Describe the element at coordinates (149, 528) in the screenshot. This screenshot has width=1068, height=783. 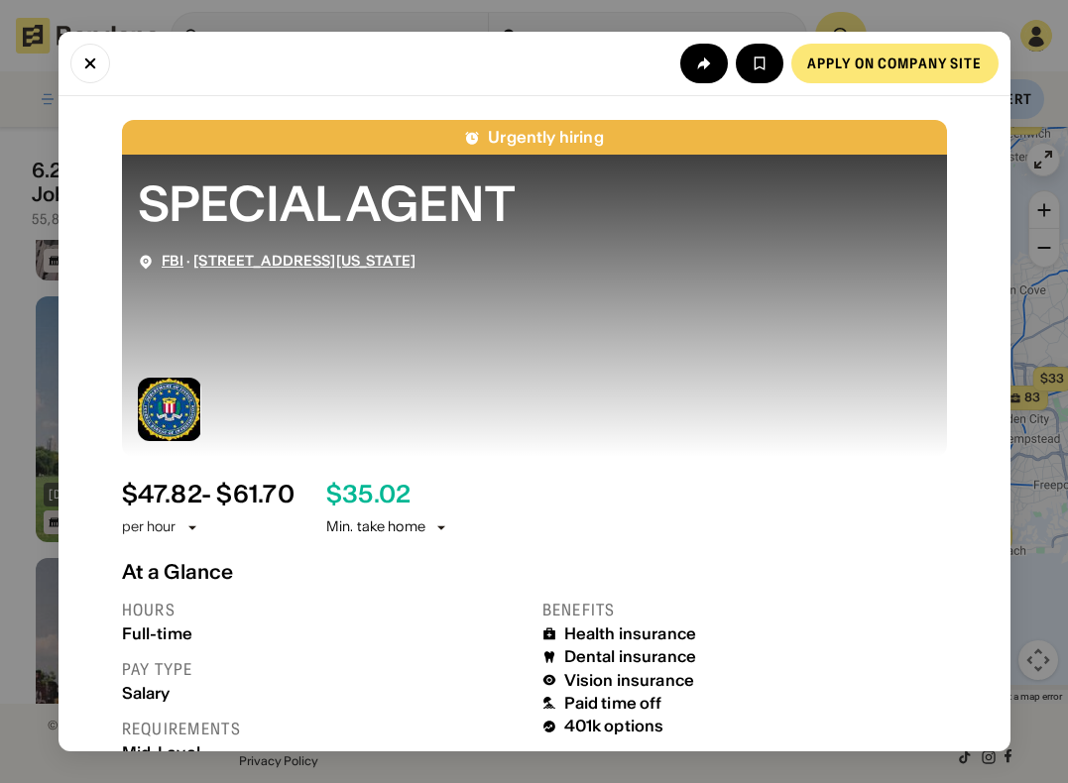
I see `div: per hour` at that location.